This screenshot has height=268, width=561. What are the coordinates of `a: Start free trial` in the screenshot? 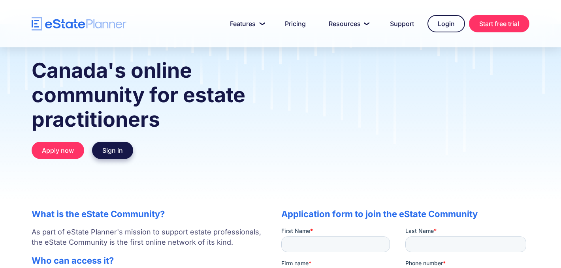 It's located at (499, 24).